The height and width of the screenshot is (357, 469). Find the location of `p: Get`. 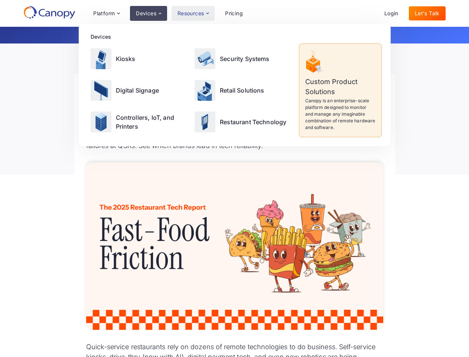

p: Get is located at coordinates (235, 35).